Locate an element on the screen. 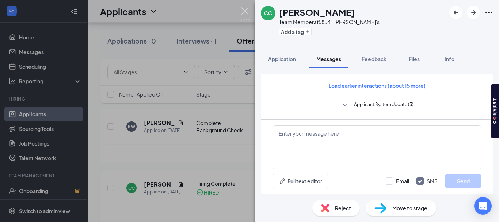 This screenshot has width=499, height=222. button: Load earlier interactions (about 15 more) is located at coordinates (377, 85).